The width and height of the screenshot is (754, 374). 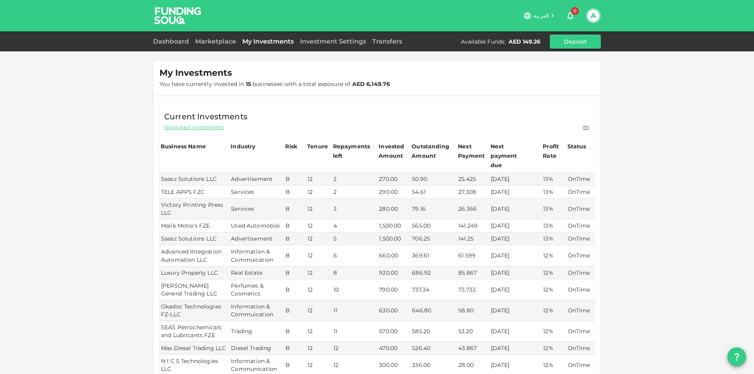 I want to click on td: 3, so click(x=355, y=209).